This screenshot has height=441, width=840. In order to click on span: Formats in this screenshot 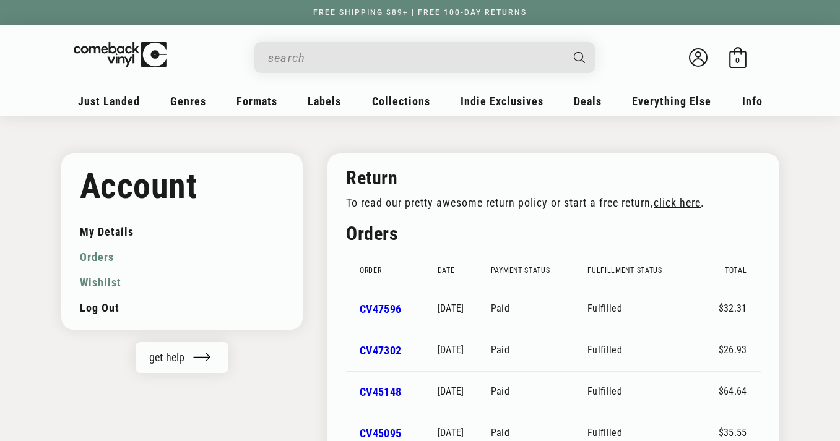, I will do `click(257, 101)`.